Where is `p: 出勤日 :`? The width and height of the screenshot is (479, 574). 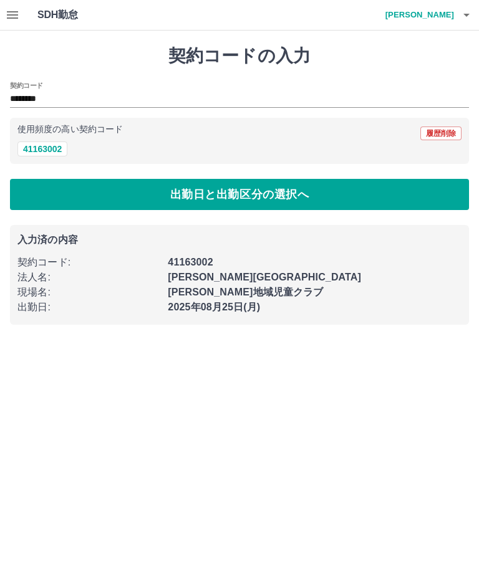 p: 出勤日 : is located at coordinates (89, 308).